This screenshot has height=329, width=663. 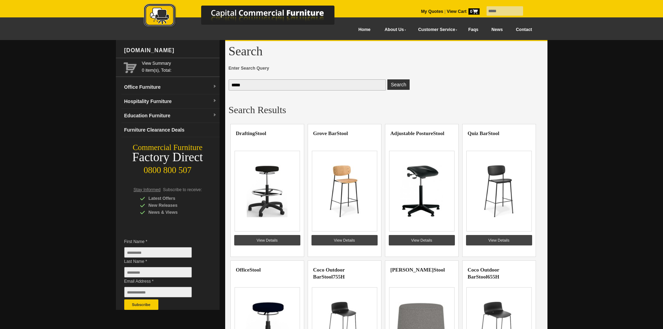 I want to click on span: Last Name *, so click(x=163, y=261).